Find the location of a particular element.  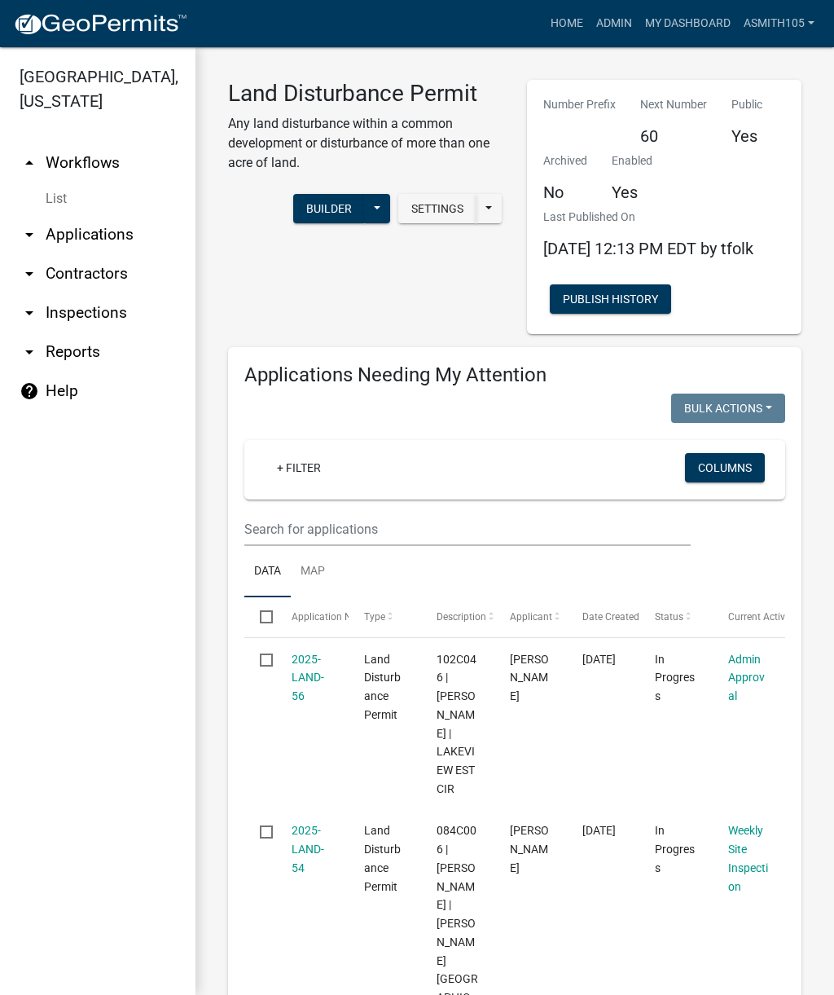

a: My Dashboard is located at coordinates (688, 24).